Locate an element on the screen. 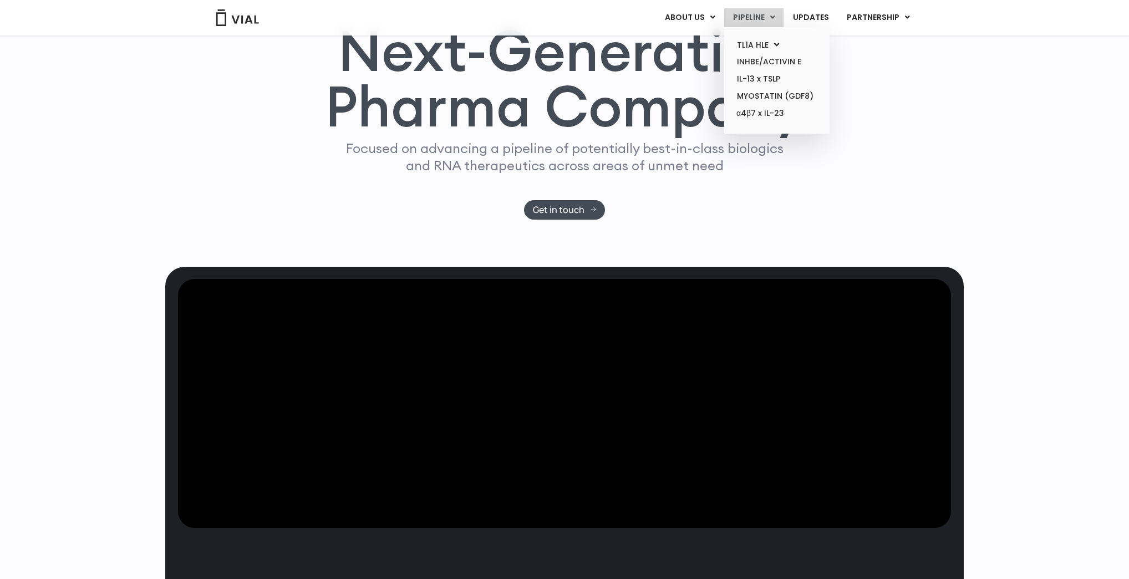 Image resolution: width=1129 pixels, height=579 pixels. a: PARTNERSHIPMenu Toggle is located at coordinates (878, 18).